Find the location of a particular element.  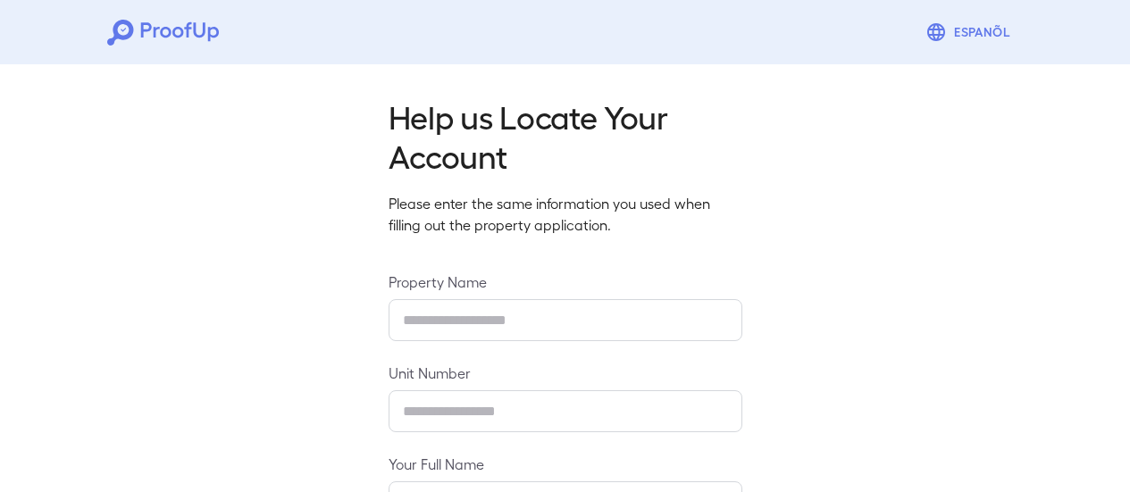

label: Your Full Name is located at coordinates (565, 463).